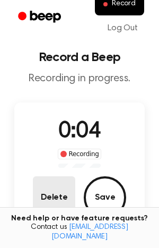 The height and width of the screenshot is (248, 159). What do you see at coordinates (122, 28) in the screenshot?
I see `a: Log Out` at bounding box center [122, 28].